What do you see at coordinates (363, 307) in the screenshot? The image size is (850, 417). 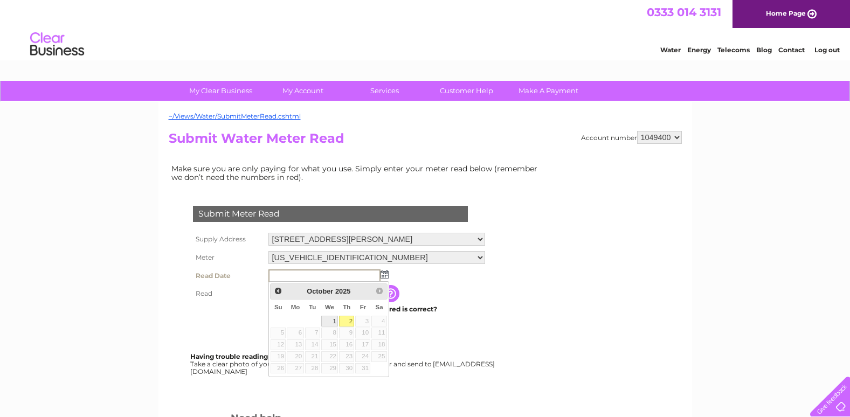 I see `span: Friday` at bounding box center [363, 307].